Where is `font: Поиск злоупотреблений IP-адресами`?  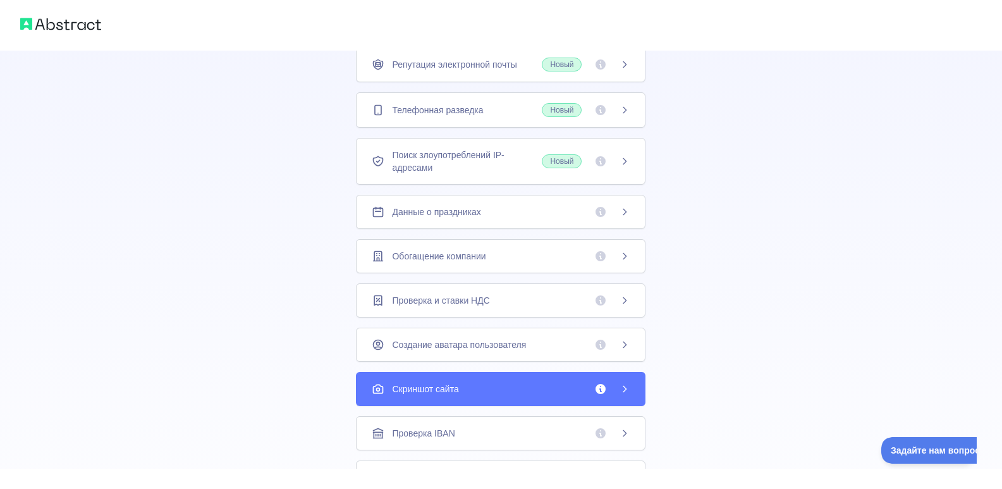
font: Поиск злоупотреблений IP-адресами is located at coordinates (448, 161).